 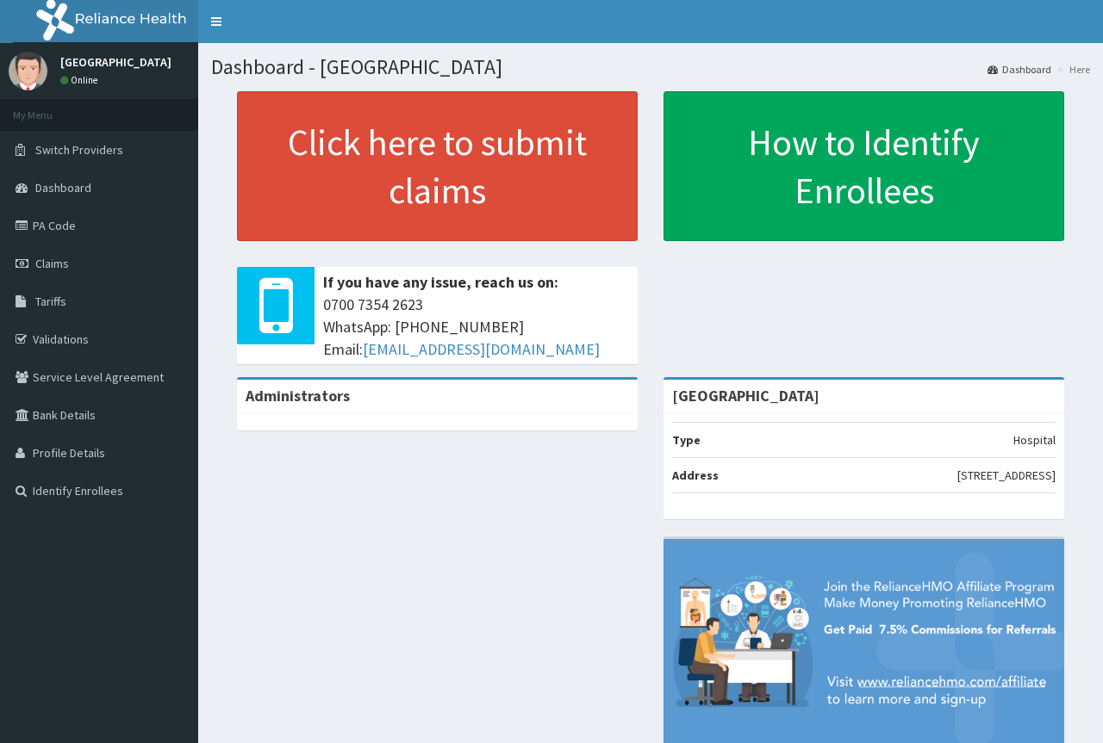 What do you see at coordinates (28, 71) in the screenshot?
I see `img: User Image` at bounding box center [28, 71].